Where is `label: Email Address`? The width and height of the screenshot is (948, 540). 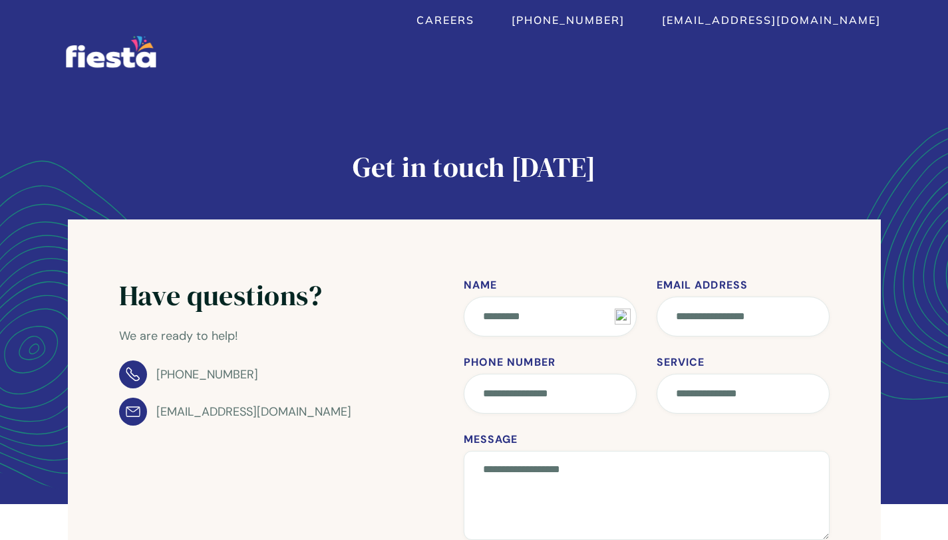 label: Email Address is located at coordinates (743, 285).